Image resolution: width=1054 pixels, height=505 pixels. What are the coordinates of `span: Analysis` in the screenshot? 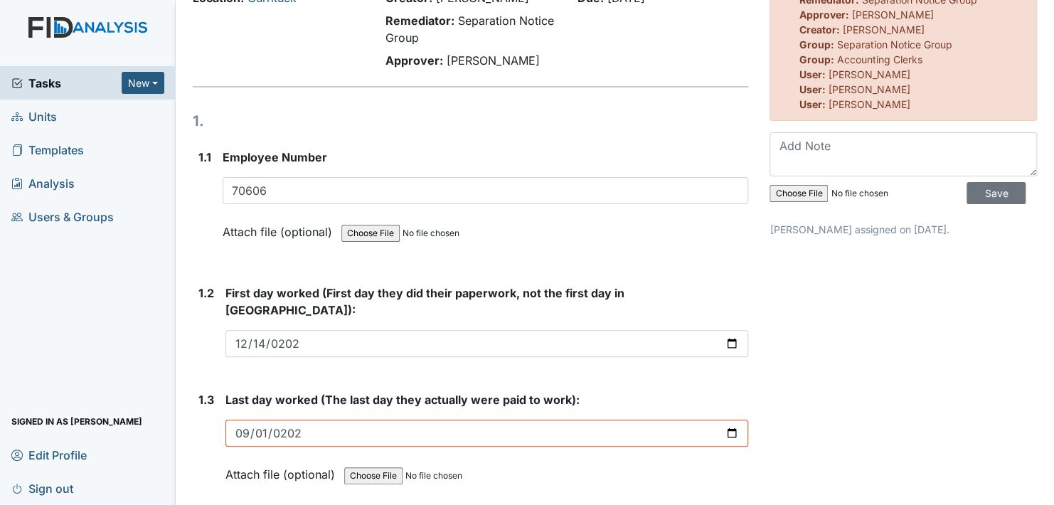 It's located at (43, 183).